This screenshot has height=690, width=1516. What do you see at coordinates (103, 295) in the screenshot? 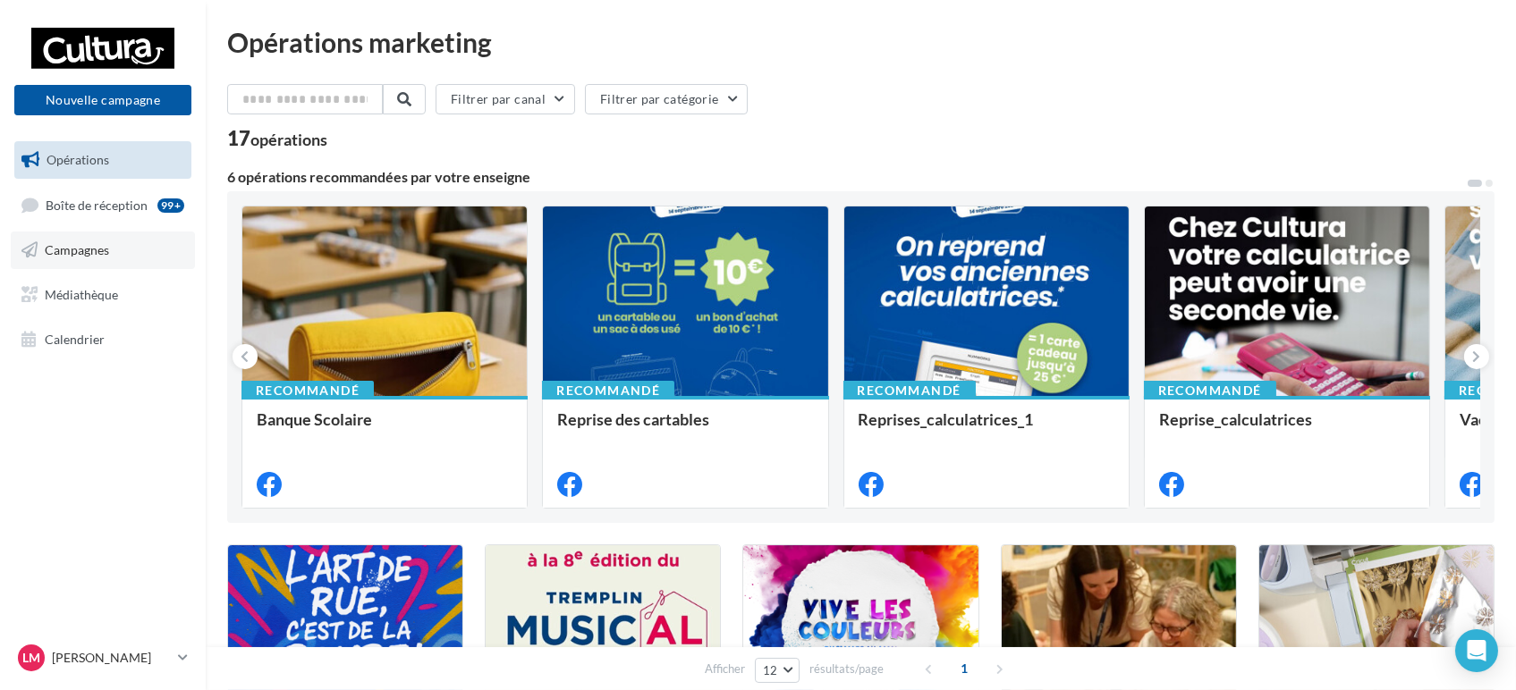
I see `a: Médiathèque` at bounding box center [103, 295].